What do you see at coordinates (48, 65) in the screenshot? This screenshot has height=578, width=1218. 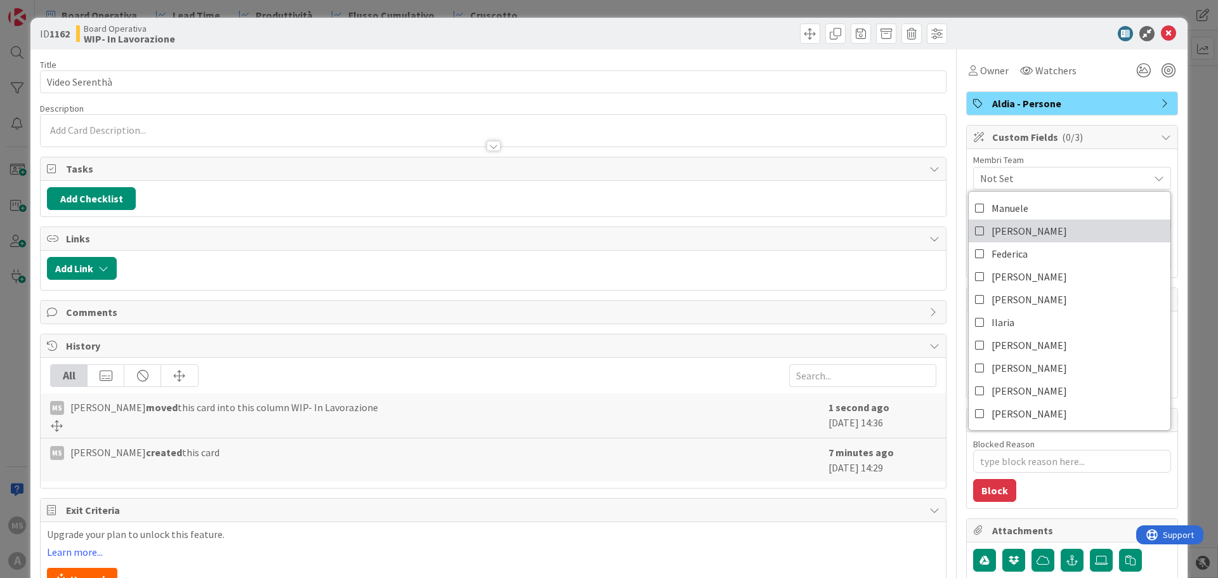 I see `label: Title` at bounding box center [48, 65].